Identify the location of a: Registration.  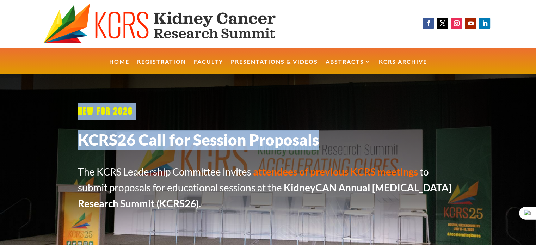
(161, 67).